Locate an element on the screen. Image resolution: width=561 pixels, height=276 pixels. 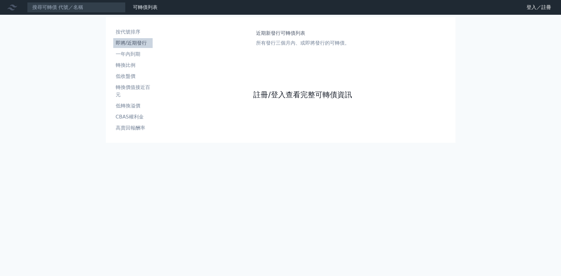
h1: 近期新發行可轉債列表 is located at coordinates (303, 33).